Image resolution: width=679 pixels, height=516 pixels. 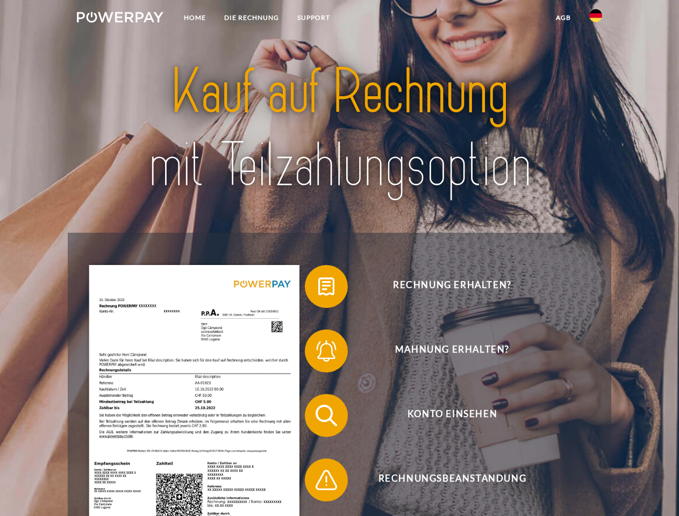 What do you see at coordinates (595, 16) in the screenshot?
I see `img: de` at bounding box center [595, 16].